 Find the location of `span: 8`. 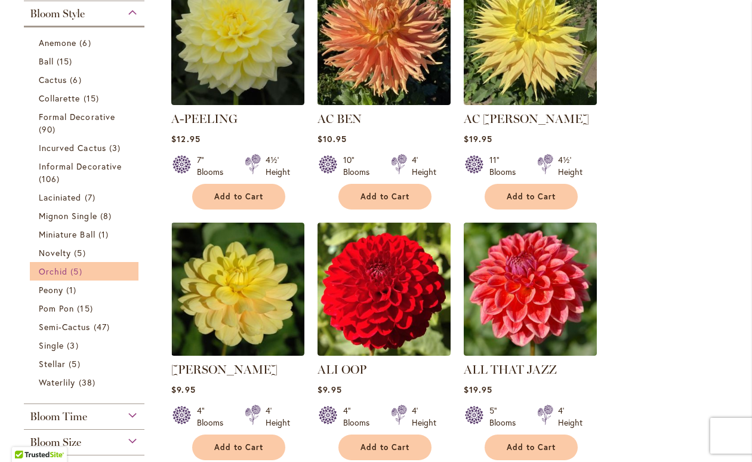

span: 8 is located at coordinates (107, 216).